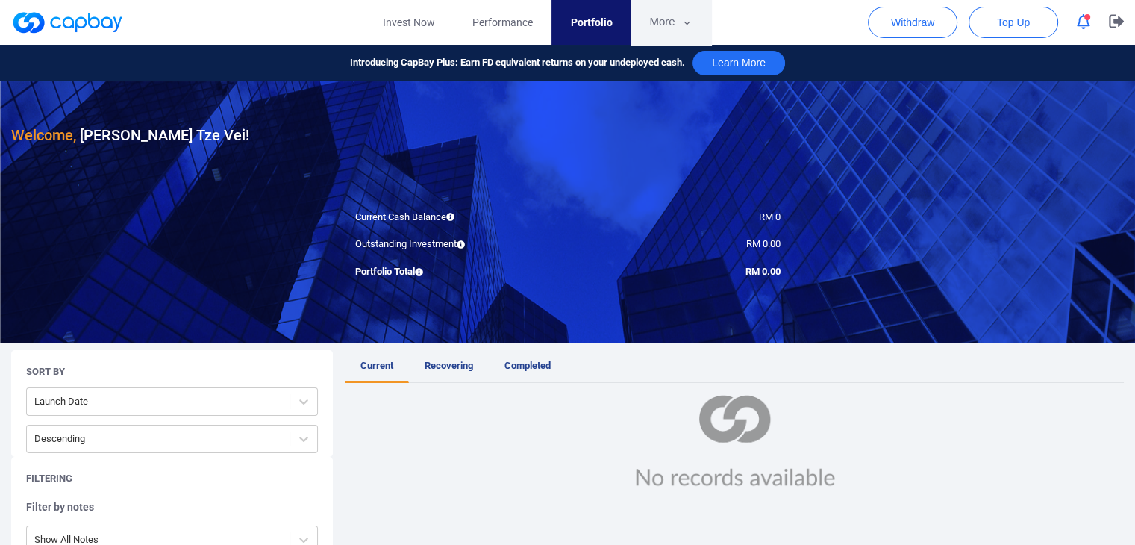 This screenshot has height=545, width=1135. Describe the element at coordinates (527, 365) in the screenshot. I see `span: Completed` at that location.